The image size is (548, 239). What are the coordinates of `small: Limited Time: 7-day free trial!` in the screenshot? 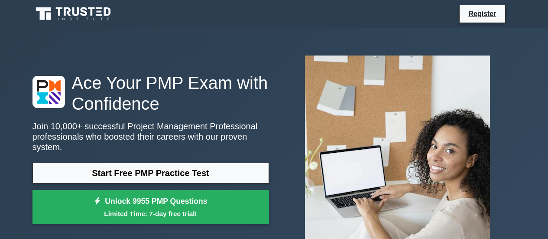 It's located at (151, 213).